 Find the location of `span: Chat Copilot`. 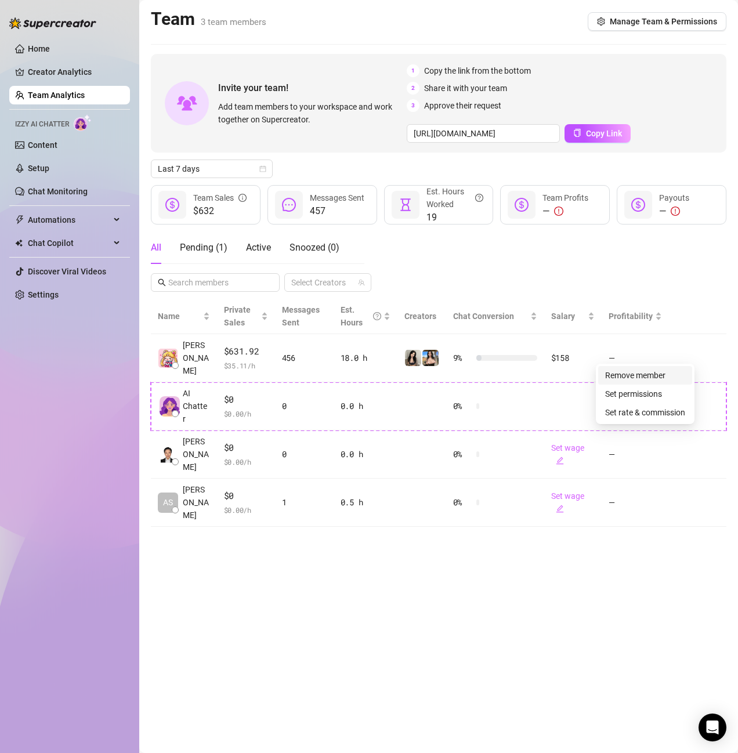

span: Chat Copilot is located at coordinates (69, 243).